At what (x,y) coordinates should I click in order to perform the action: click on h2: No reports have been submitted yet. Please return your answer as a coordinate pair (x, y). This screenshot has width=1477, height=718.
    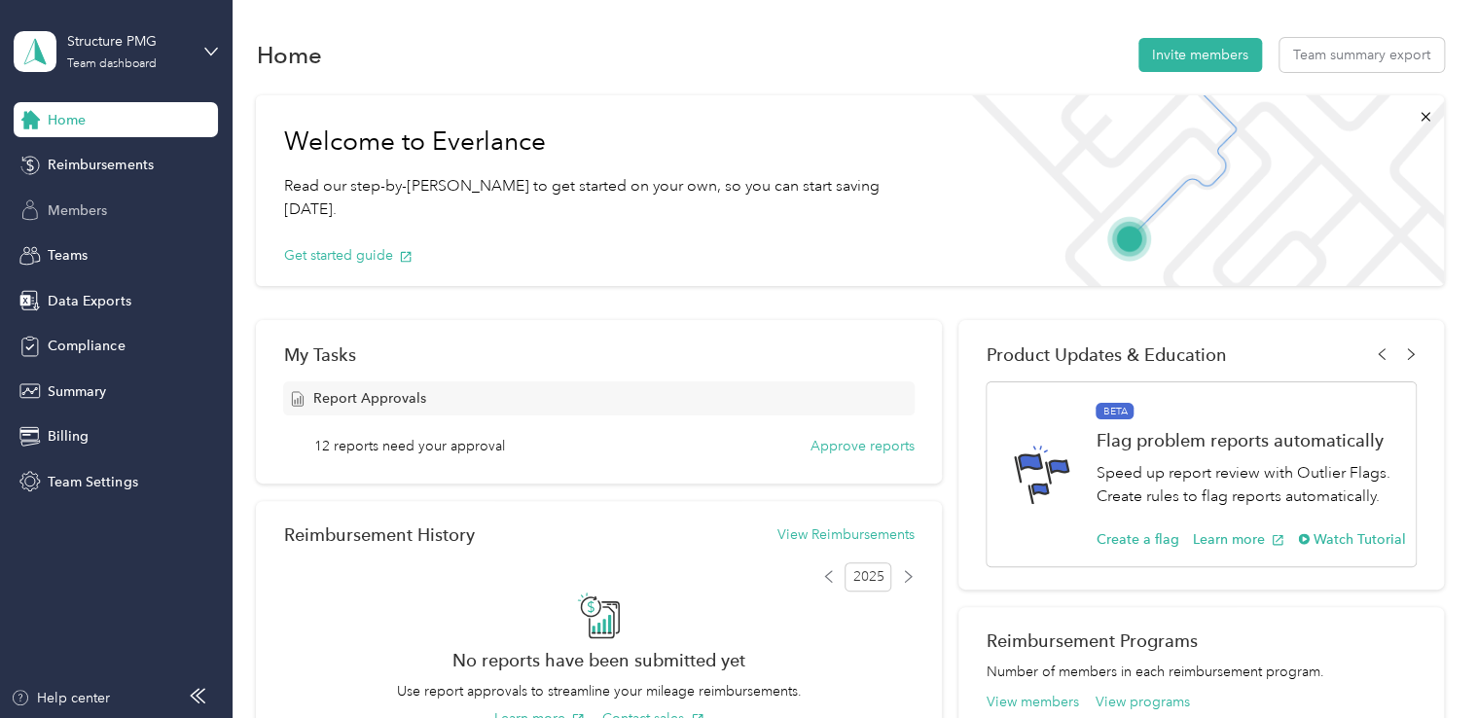
    Looking at the image, I should click on (599, 660).